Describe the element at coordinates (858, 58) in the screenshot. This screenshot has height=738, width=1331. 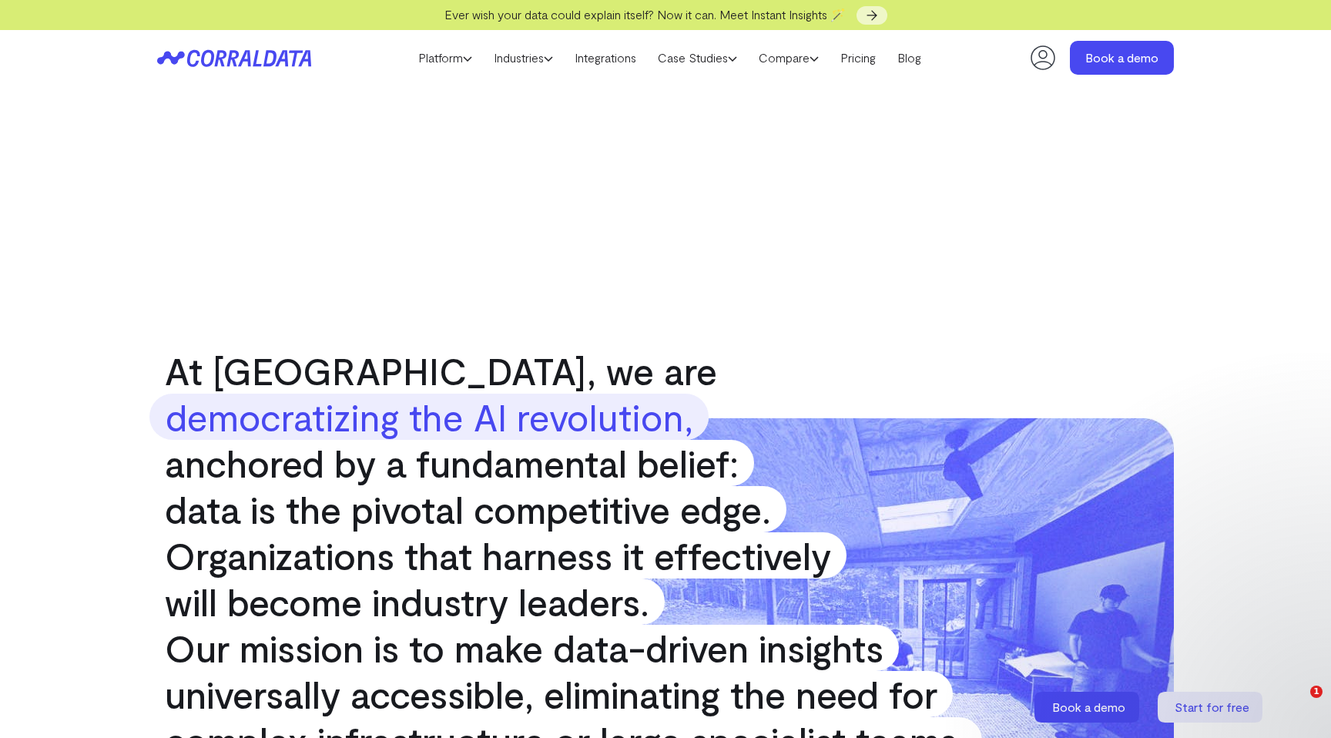
I see `a: Pricing` at that location.